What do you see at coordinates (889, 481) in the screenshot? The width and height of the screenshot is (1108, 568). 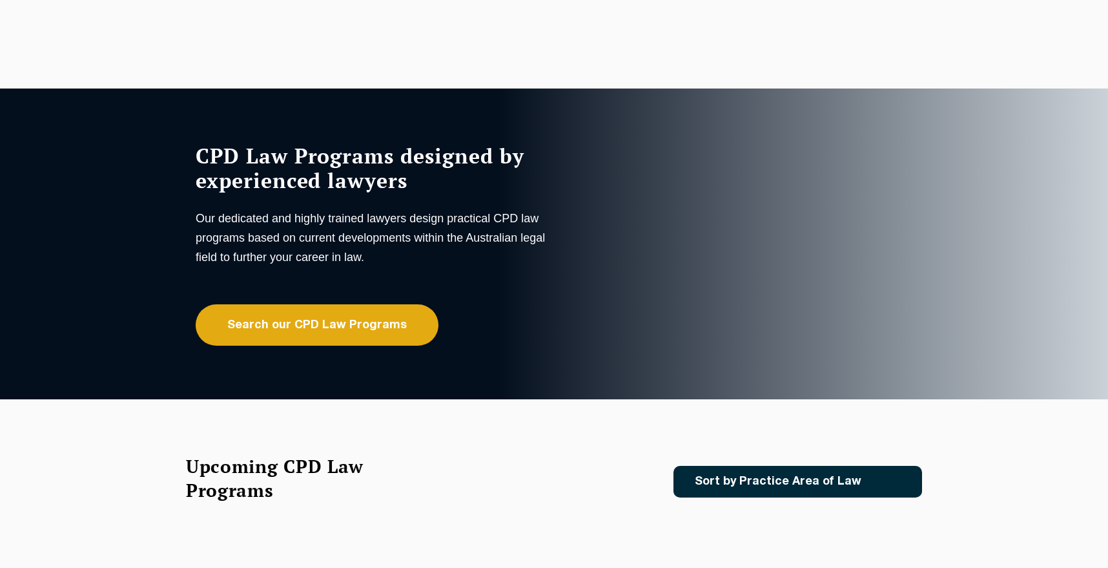 I see `img: Icon` at bounding box center [889, 481].